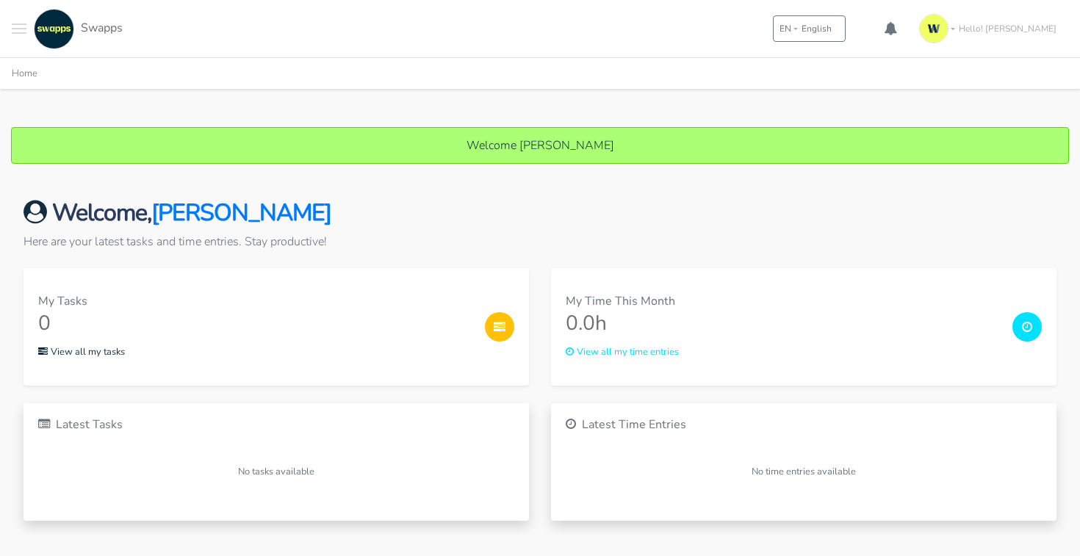 The image size is (1080, 556). What do you see at coordinates (19, 29) in the screenshot?
I see `button: Toggle navigation menu` at bounding box center [19, 29].